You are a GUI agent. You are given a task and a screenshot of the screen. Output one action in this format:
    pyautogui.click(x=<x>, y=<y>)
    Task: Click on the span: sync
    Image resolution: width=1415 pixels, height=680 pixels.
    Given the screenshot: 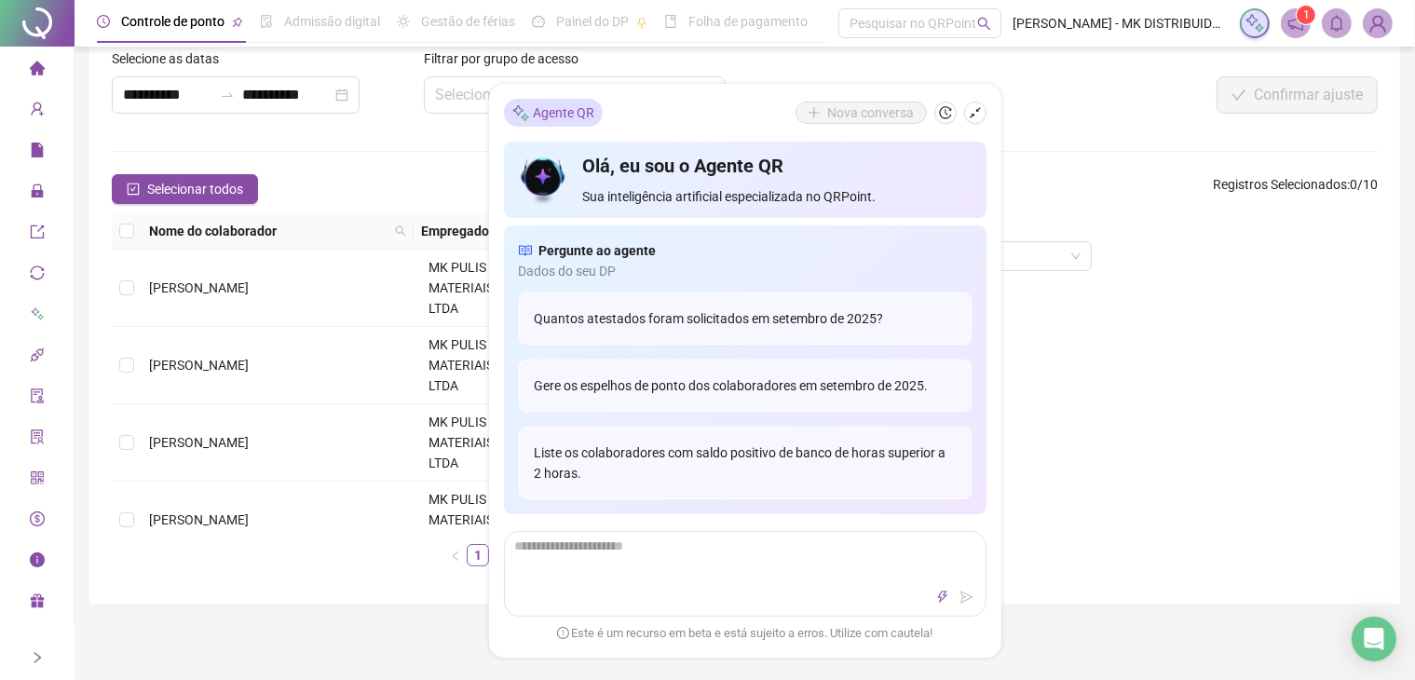 What is the action you would take?
    pyautogui.click(x=37, y=276)
    